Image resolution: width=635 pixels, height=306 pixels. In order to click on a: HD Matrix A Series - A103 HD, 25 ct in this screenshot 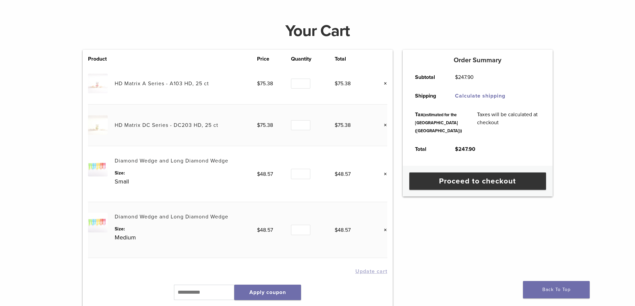, I will do `click(162, 84)`.